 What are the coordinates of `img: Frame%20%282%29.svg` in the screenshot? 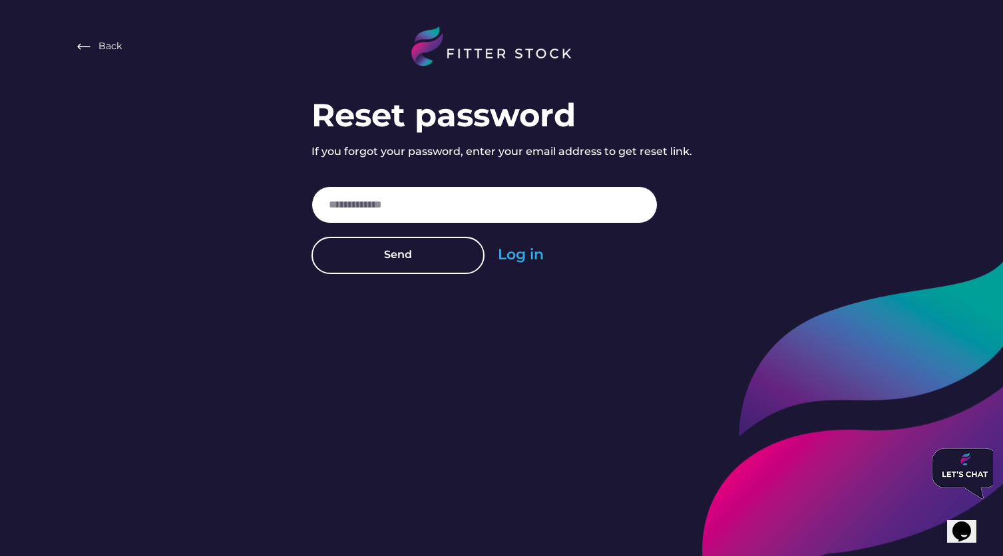 It's located at (84, 47).